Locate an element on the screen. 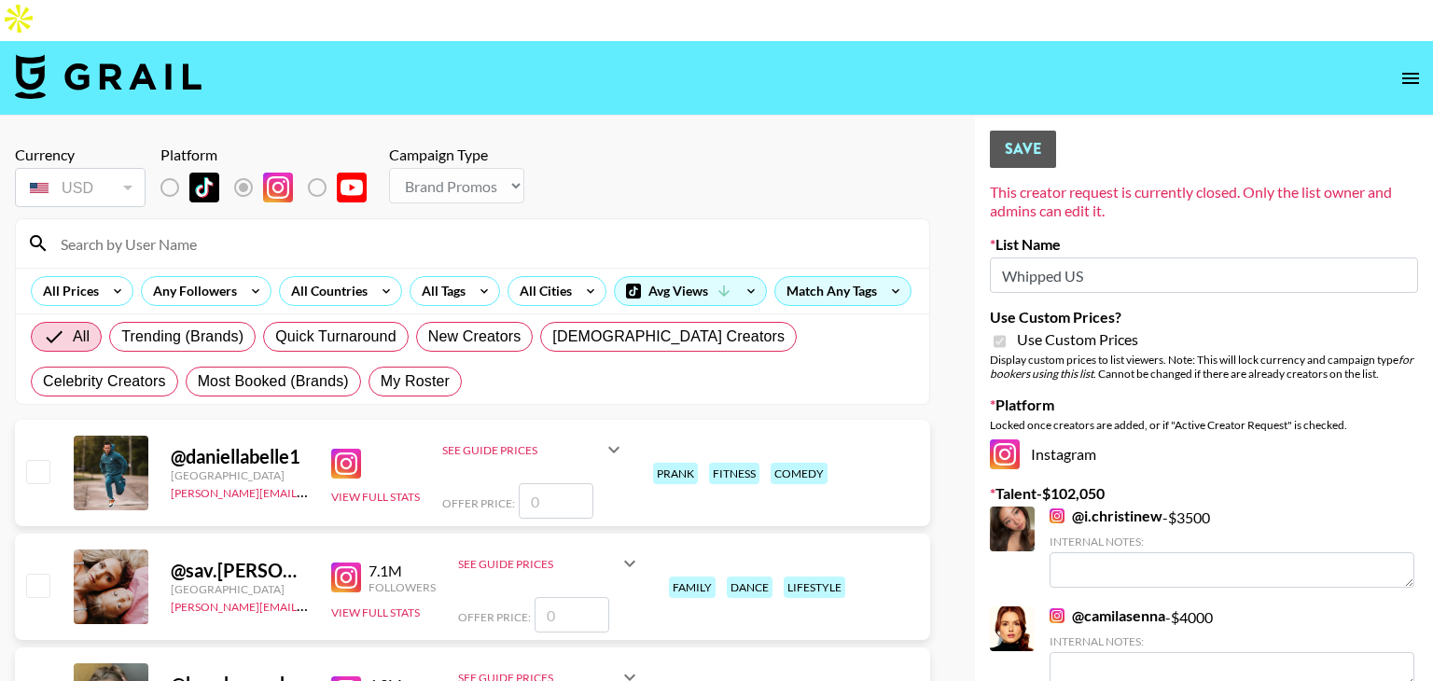 The image size is (1433, 681). img: TikTok is located at coordinates (204, 188).